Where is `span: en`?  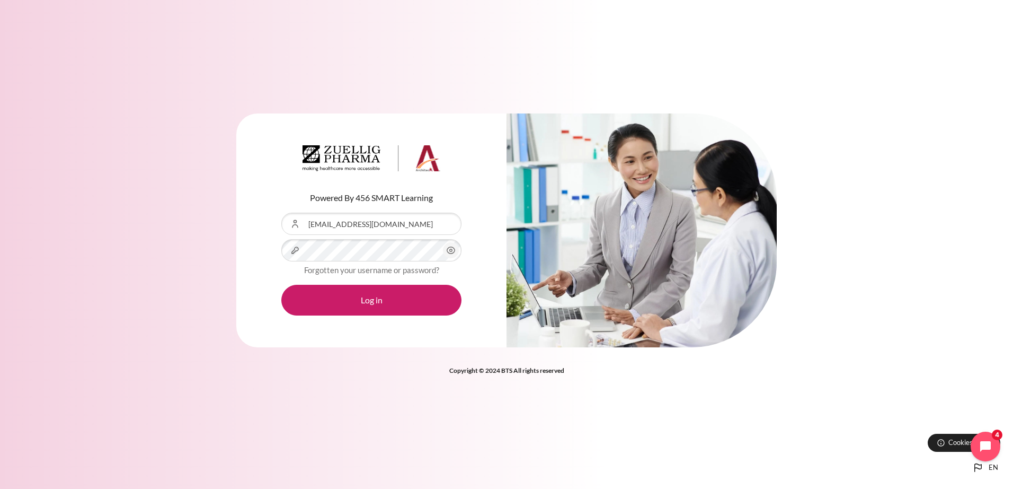 span: en is located at coordinates (993, 467).